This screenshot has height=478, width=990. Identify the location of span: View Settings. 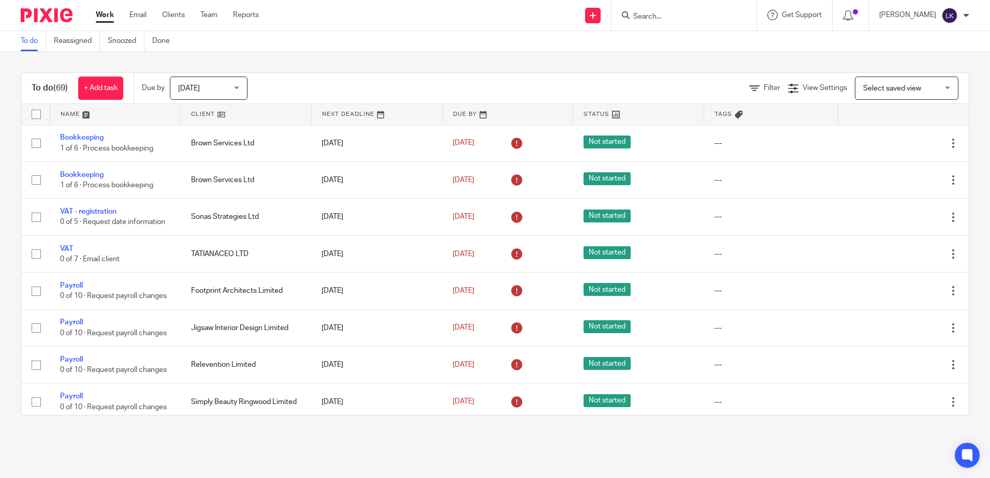
(825, 88).